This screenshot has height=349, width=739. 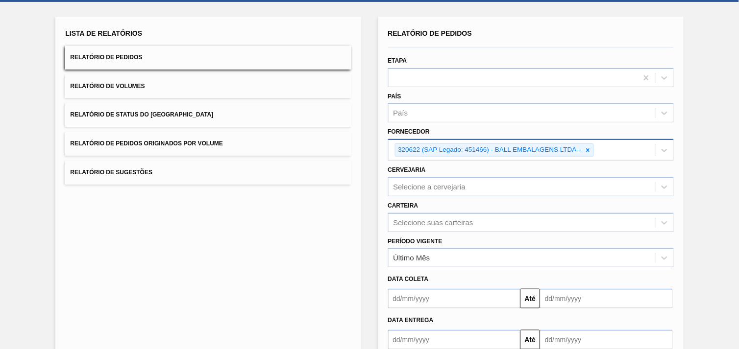 I want to click on div: Selecione a cervejaria, so click(x=430, y=187).